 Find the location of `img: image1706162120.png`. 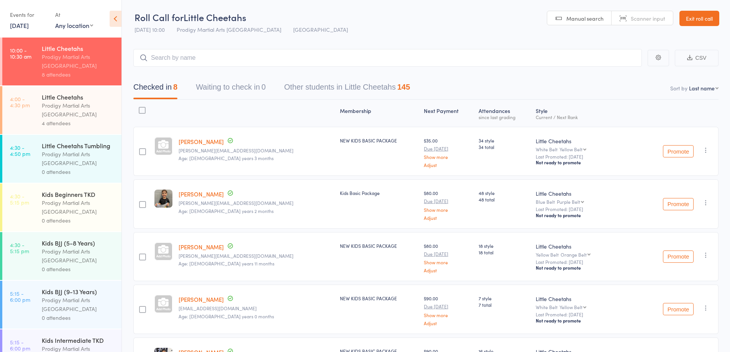

img: image1706162120.png is located at coordinates (163, 198).